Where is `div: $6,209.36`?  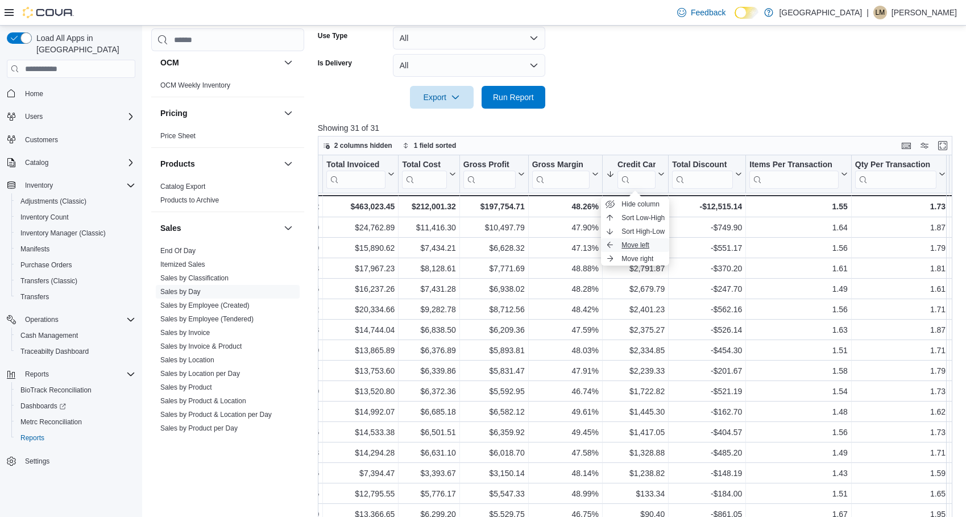 div: $6,209.36 is located at coordinates (494, 330).